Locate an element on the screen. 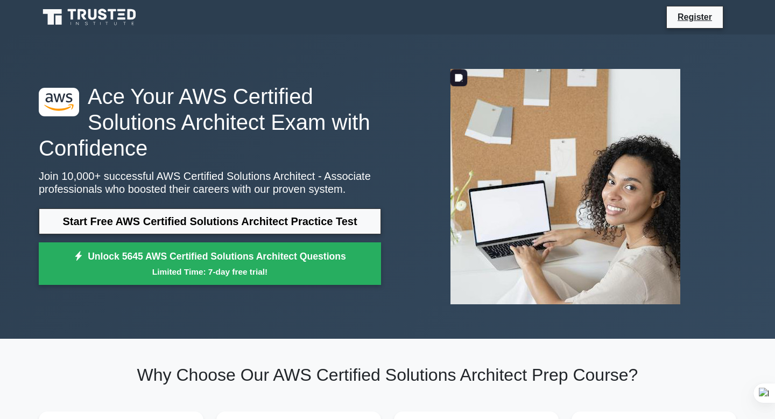 This screenshot has width=775, height=419. a: Start Free AWS Certified Solutions Architect Practice Test is located at coordinates (210, 221).